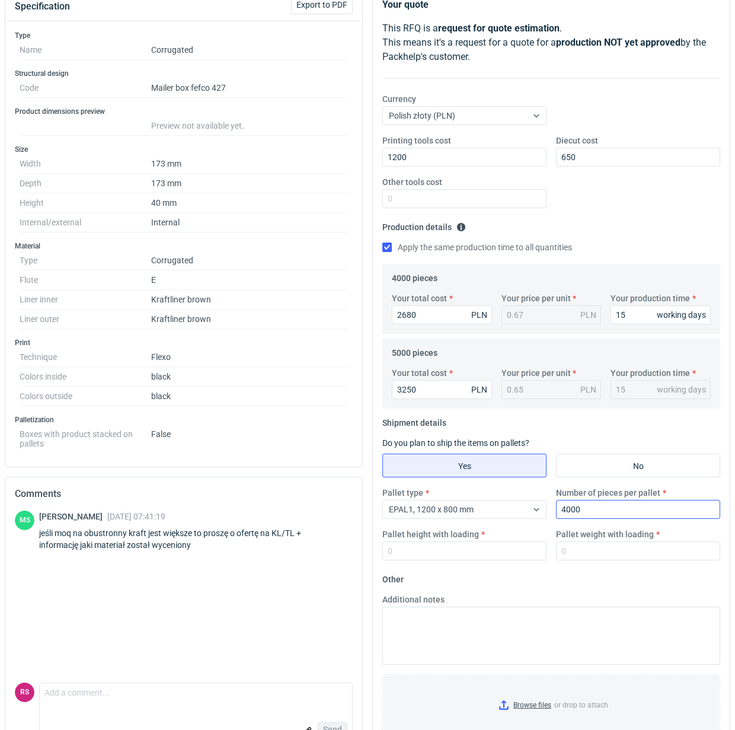  Describe the element at coordinates (618, 42) in the screenshot. I see `strong: production NOT yet approved` at that location.